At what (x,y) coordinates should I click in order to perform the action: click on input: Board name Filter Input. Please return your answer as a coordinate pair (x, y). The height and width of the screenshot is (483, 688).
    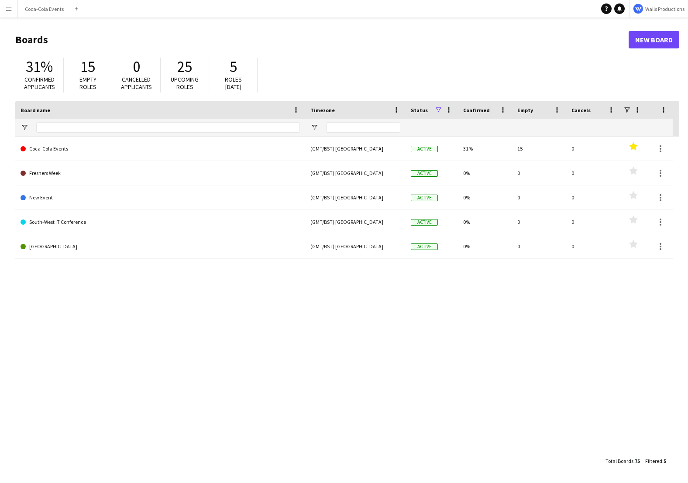
    Looking at the image, I should click on (168, 127).